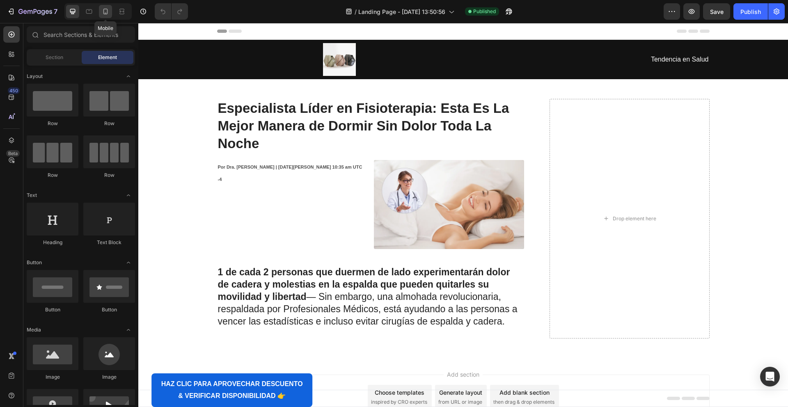 Image resolution: width=788 pixels, height=407 pixels. I want to click on span: Text, so click(32, 195).